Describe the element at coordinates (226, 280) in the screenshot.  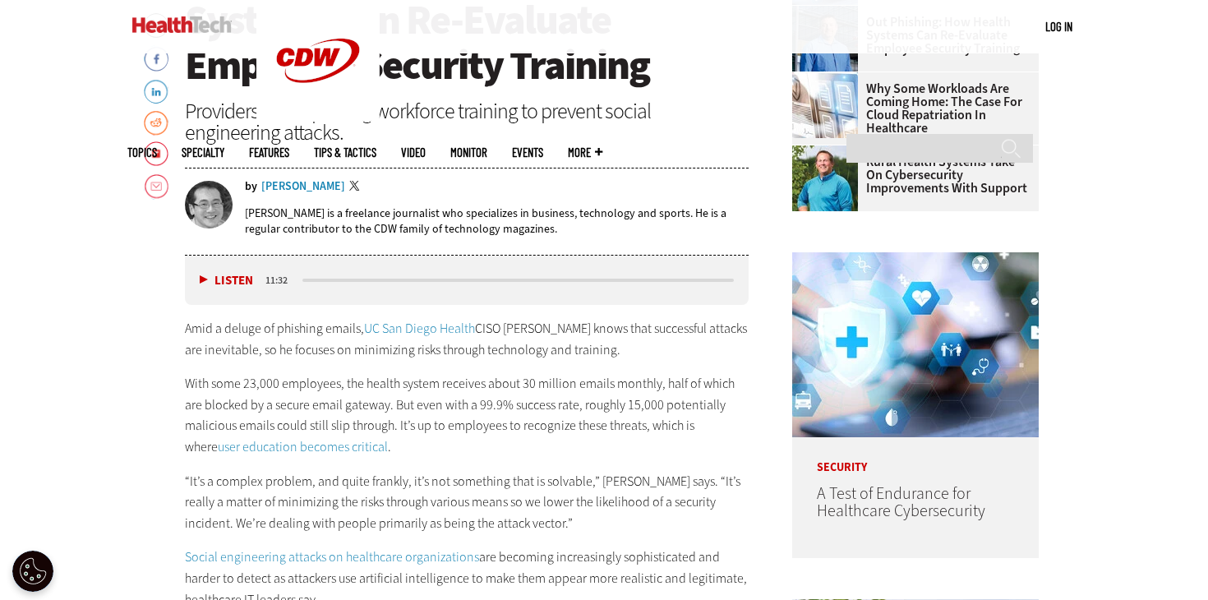
I see `button: Listen` at that location.